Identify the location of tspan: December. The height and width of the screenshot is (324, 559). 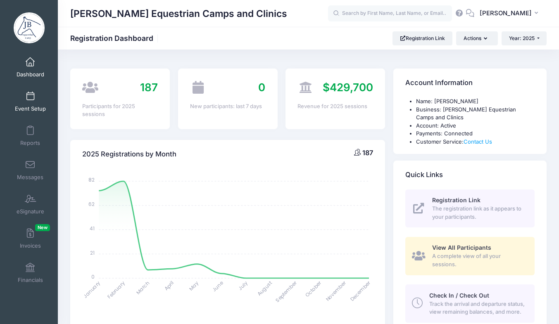
(360, 291).